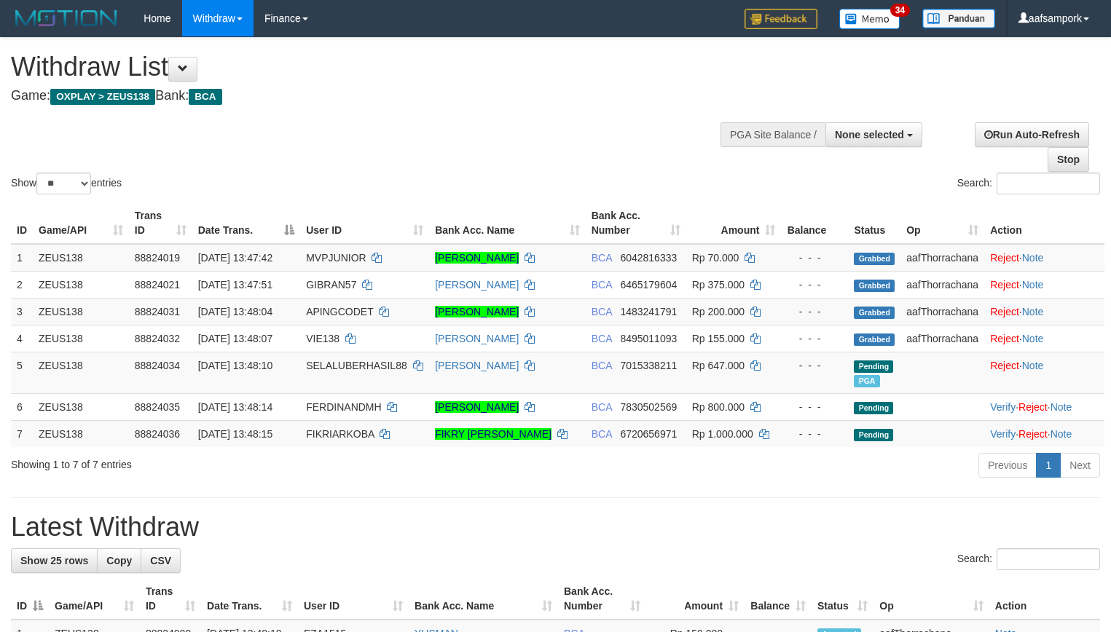  Describe the element at coordinates (54, 561) in the screenshot. I see `a: Show 25 rows` at that location.